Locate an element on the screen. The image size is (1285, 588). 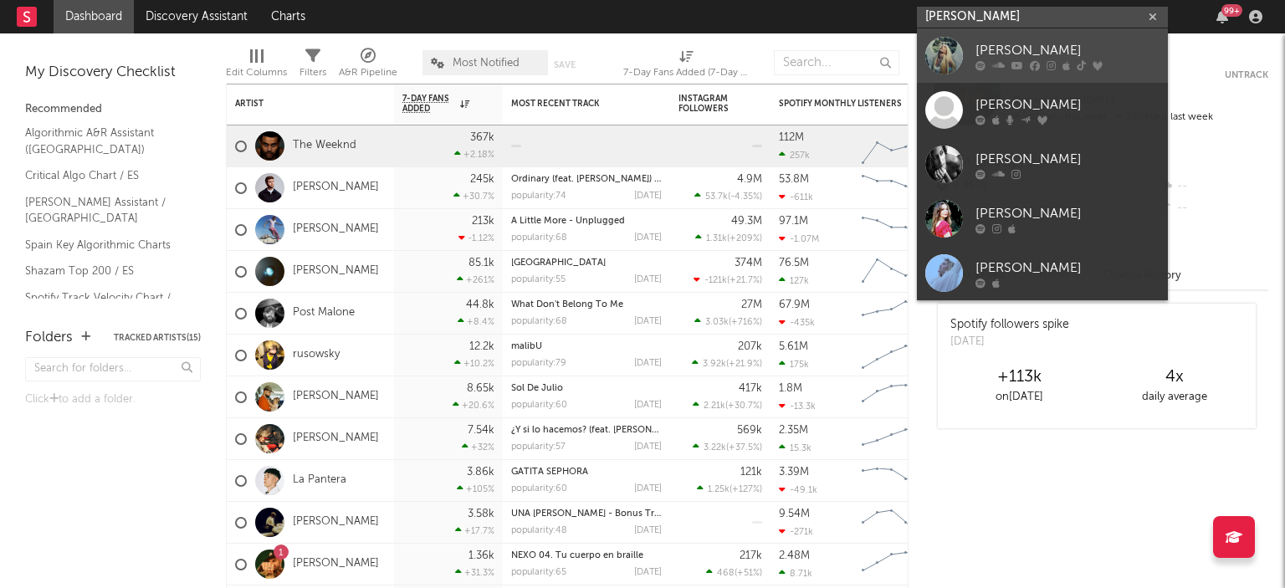
span: +209 % is located at coordinates (744, 238).